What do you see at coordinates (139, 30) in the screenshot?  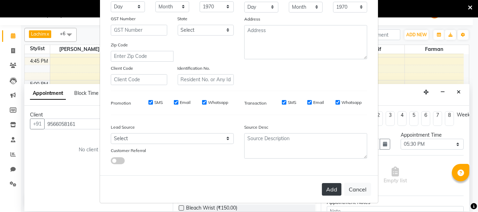 I see `input: GST Number` at bounding box center [139, 30].